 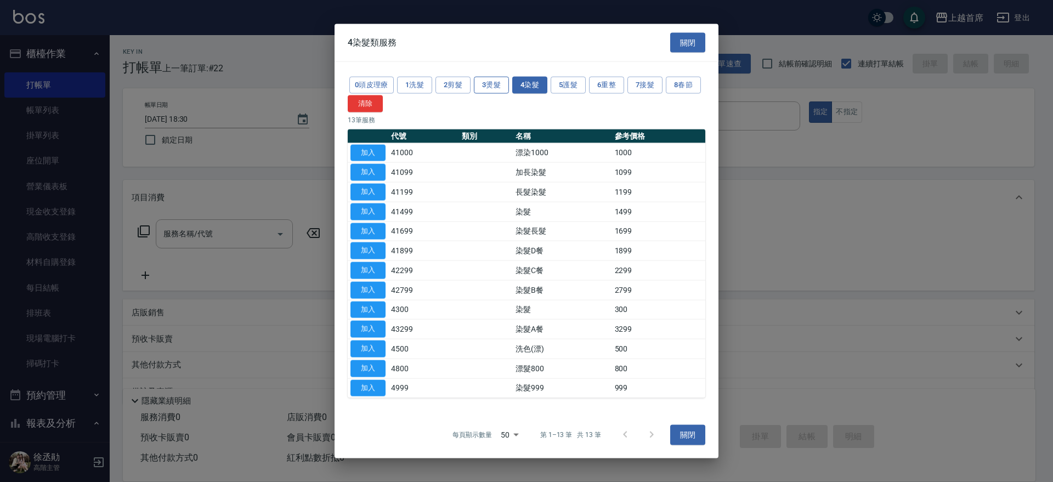 I want to click on button: 6重整, so click(x=606, y=85).